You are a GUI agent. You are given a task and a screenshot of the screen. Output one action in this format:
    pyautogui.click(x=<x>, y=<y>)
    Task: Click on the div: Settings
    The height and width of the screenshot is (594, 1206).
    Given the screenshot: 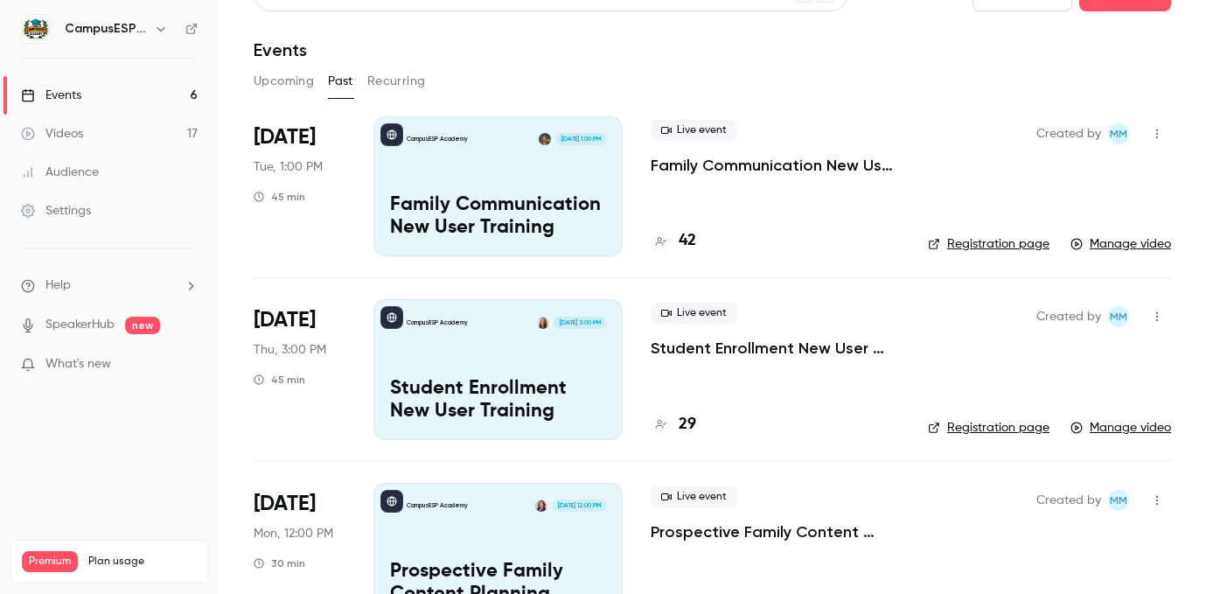 What is the action you would take?
    pyautogui.click(x=56, y=211)
    